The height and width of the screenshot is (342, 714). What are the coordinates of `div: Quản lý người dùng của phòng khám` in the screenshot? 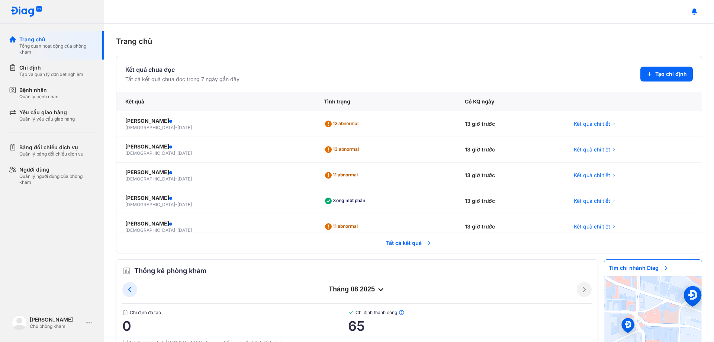 It's located at (57, 179).